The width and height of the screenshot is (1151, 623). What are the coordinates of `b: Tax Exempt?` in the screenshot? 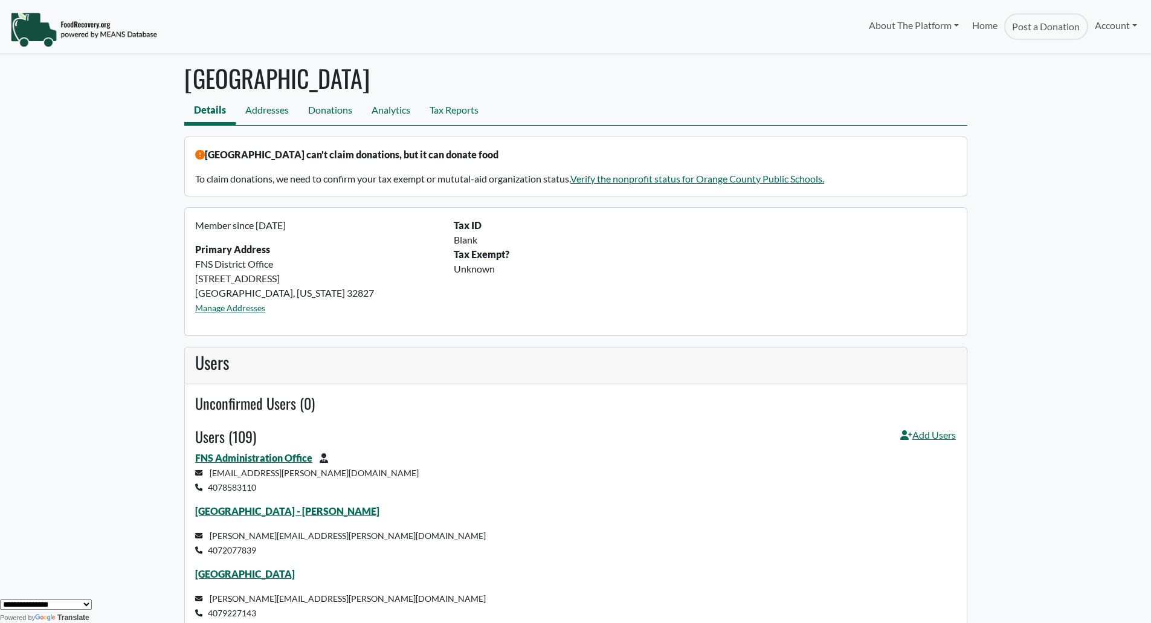 It's located at (482, 254).